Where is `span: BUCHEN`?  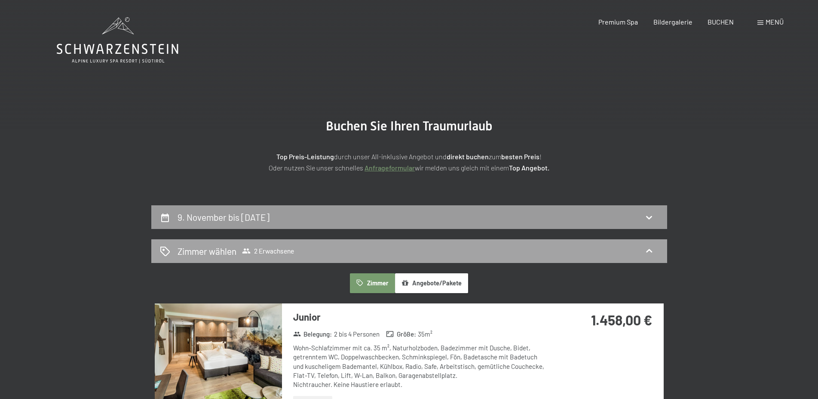 span: BUCHEN is located at coordinates (721, 22).